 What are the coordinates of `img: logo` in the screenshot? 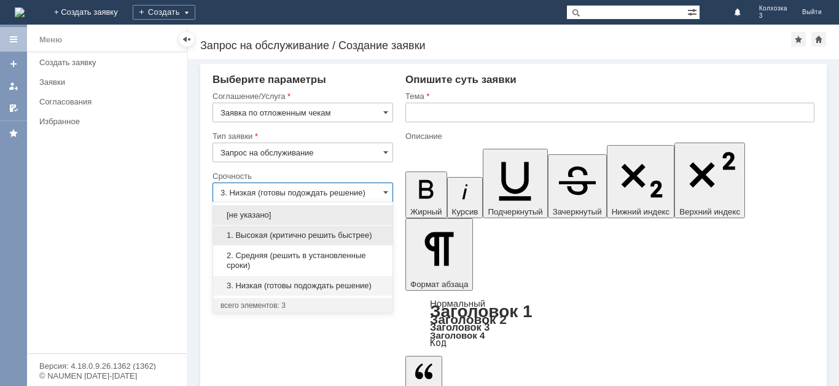 It's located at (20, 12).